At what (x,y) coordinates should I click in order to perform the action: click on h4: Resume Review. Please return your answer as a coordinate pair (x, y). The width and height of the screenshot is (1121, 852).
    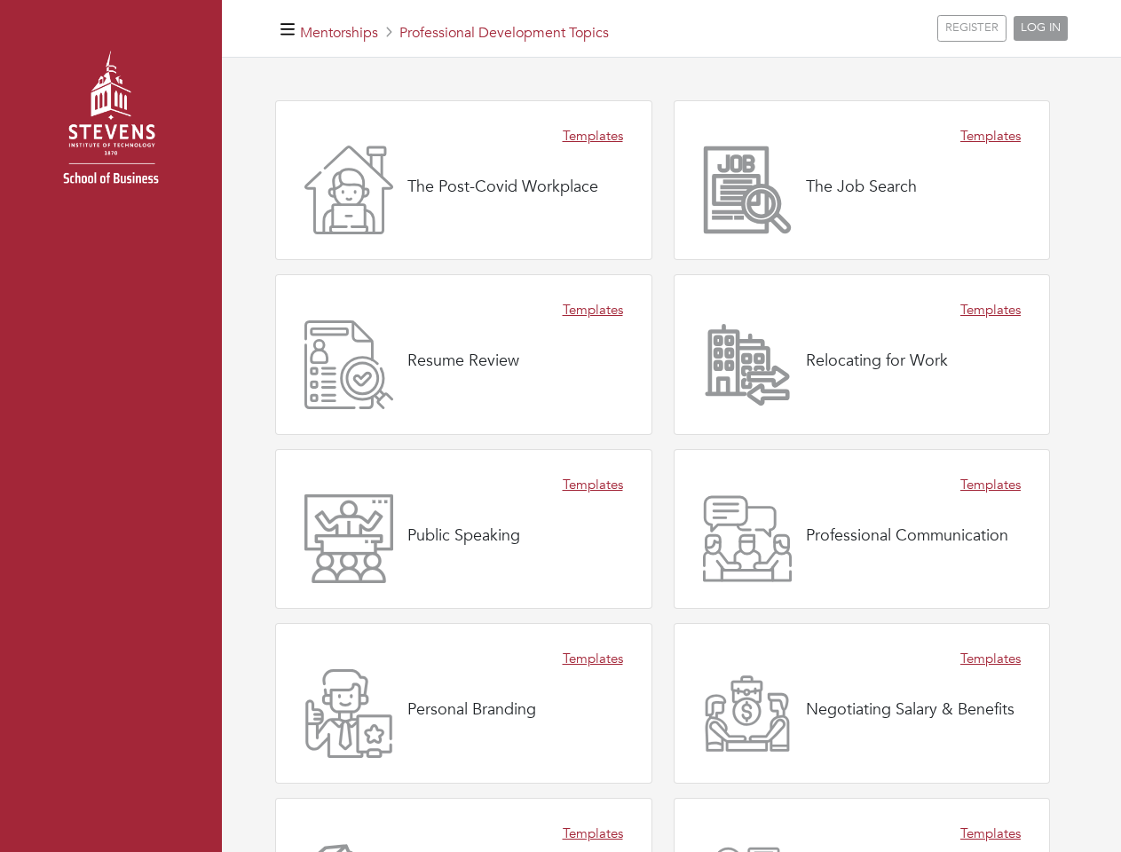
    Looking at the image, I should click on (463, 361).